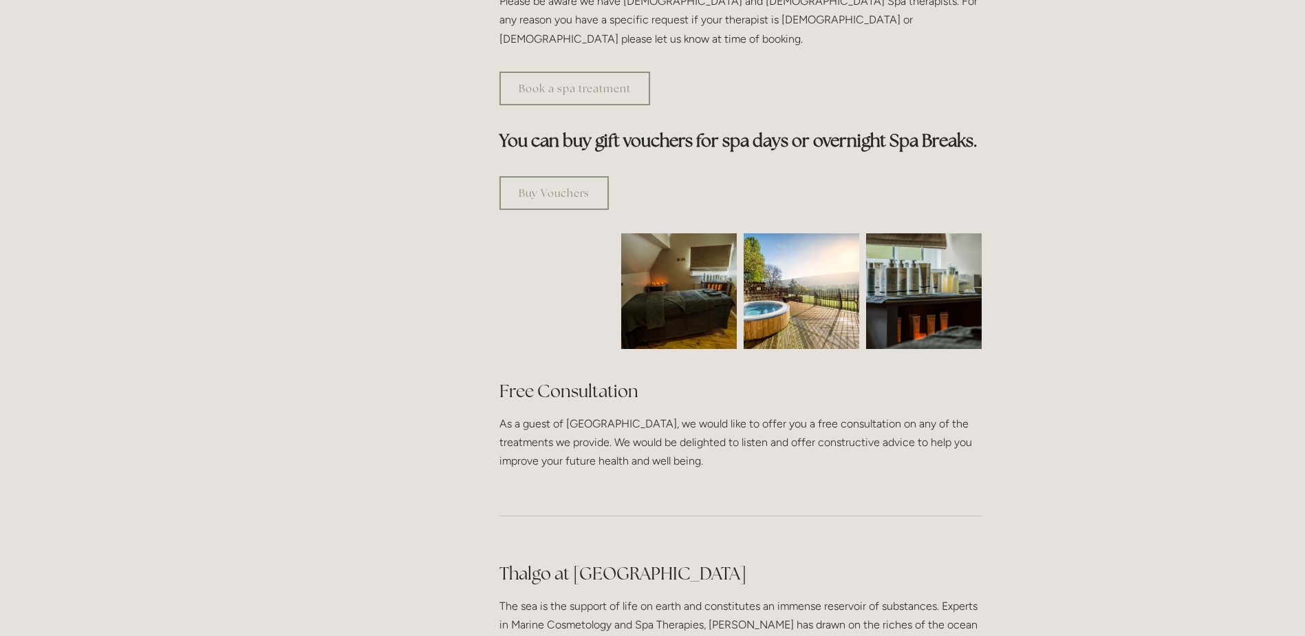 This screenshot has height=636, width=1305. Describe the element at coordinates (924, 291) in the screenshot. I see `img: Body creams in the spa room, Losehill House Hotel and Spa` at that location.